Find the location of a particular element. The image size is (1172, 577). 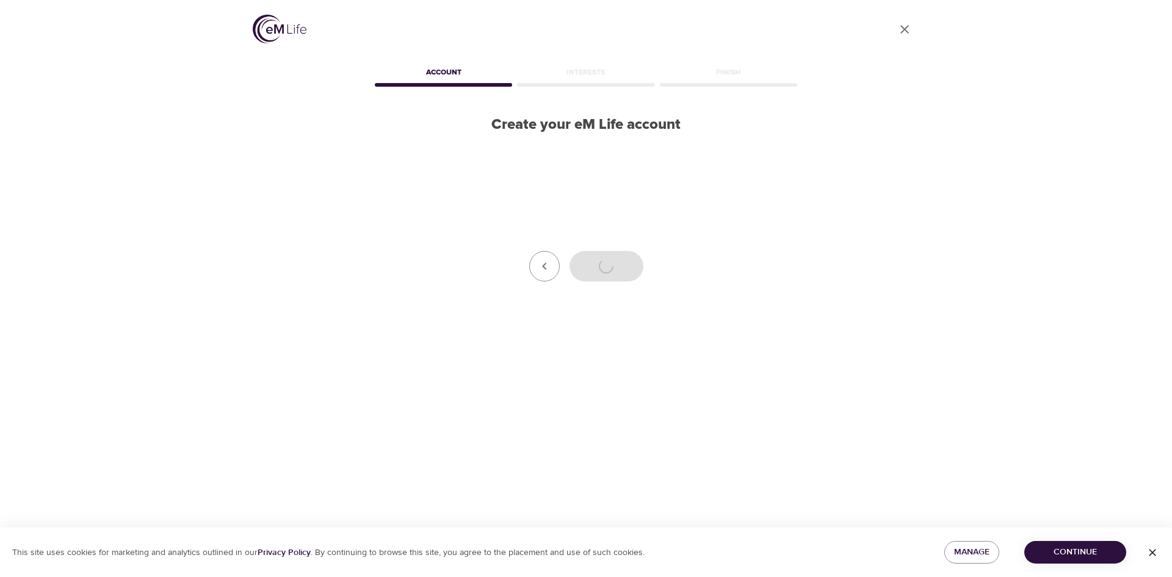

span: Continue is located at coordinates (1075, 552).